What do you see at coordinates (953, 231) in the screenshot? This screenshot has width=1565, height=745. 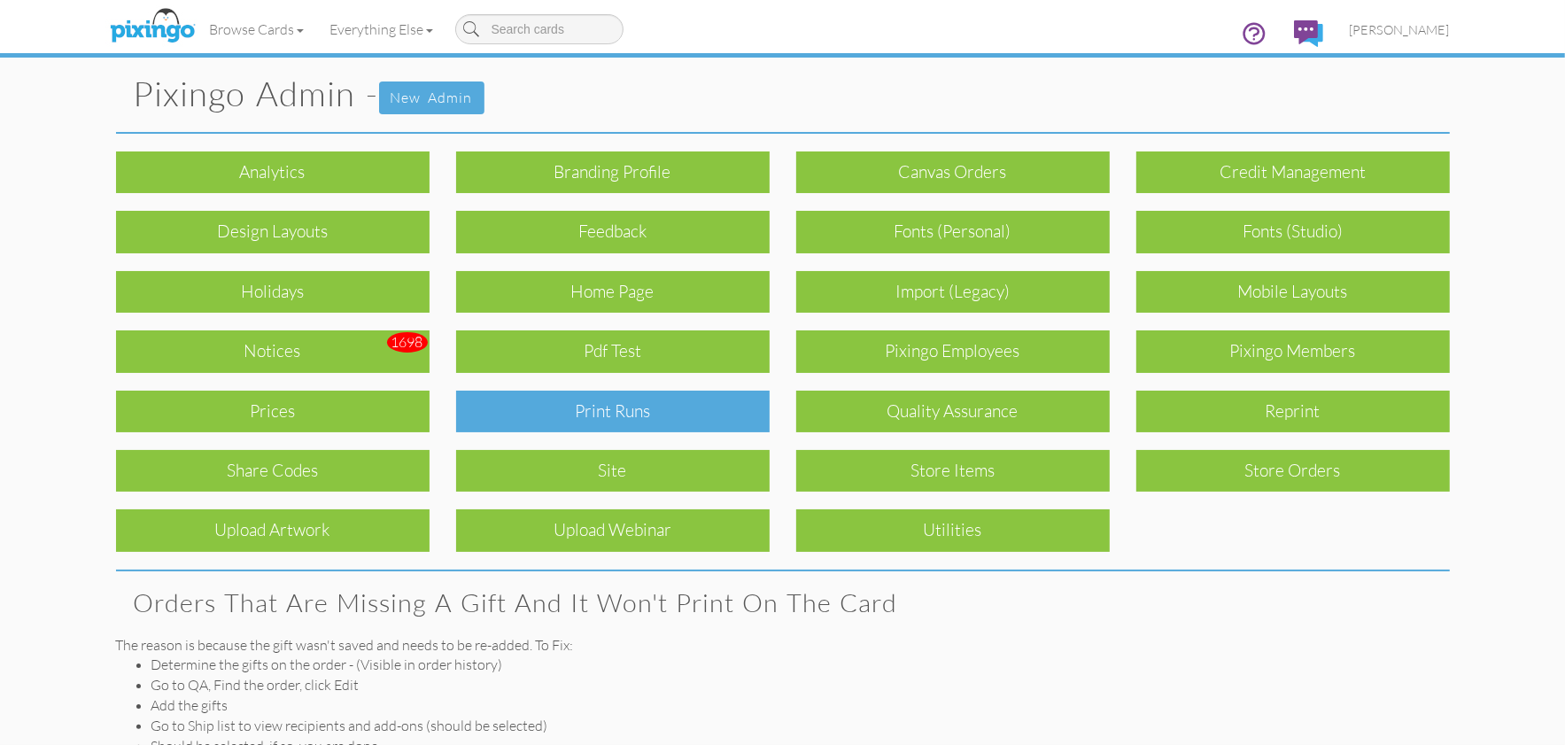 I see `div: Fonts (Personal)` at bounding box center [953, 231].